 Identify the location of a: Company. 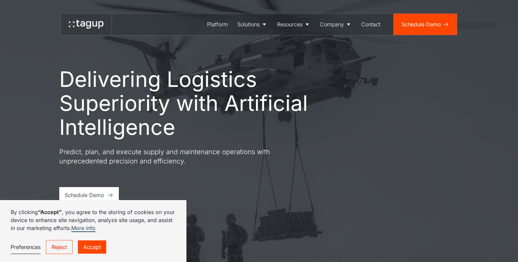
(336, 24).